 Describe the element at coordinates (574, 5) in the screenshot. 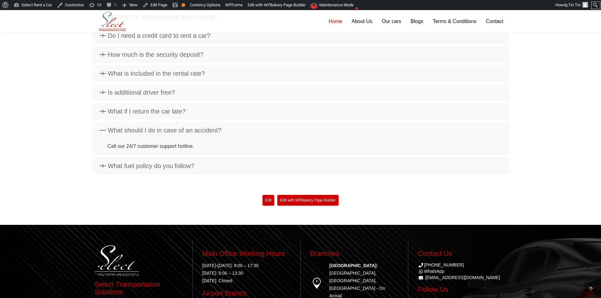

I see `span: Tin Tin` at that location.